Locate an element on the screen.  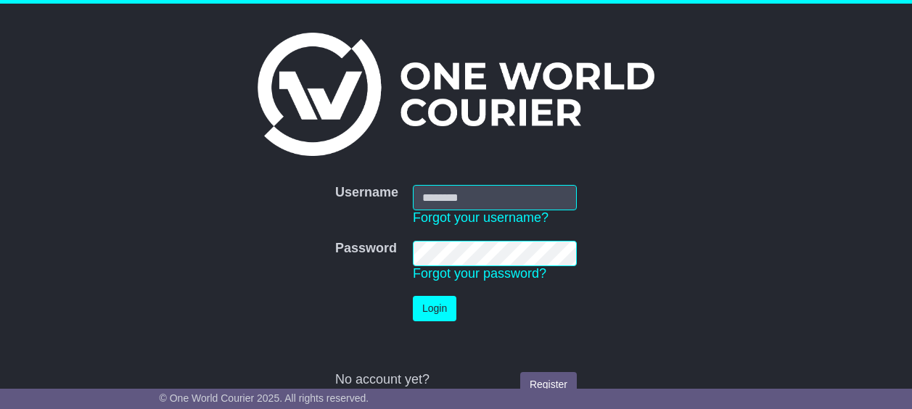
label: Password is located at coordinates (366, 249).